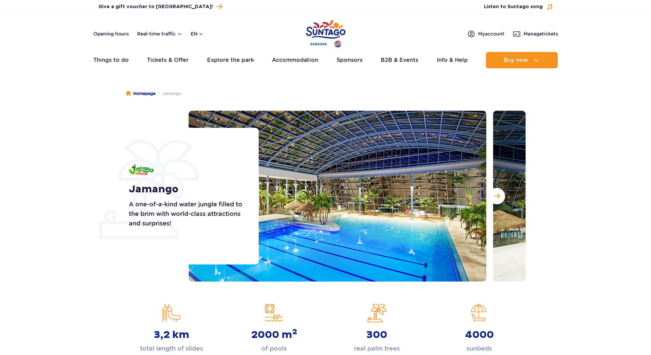 This screenshot has width=651, height=355. I want to click on p: sunbeds, so click(479, 349).